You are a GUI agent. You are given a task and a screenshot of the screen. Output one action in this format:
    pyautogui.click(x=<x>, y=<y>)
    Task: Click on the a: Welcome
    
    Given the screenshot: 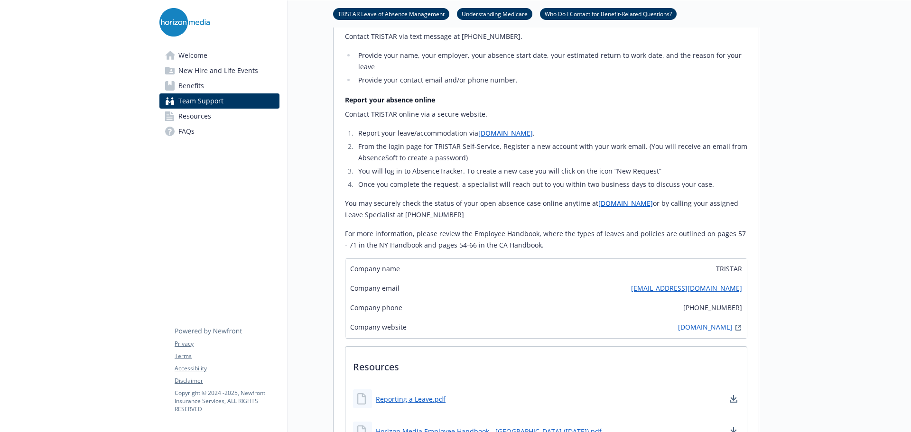 What is the action you would take?
    pyautogui.click(x=219, y=56)
    